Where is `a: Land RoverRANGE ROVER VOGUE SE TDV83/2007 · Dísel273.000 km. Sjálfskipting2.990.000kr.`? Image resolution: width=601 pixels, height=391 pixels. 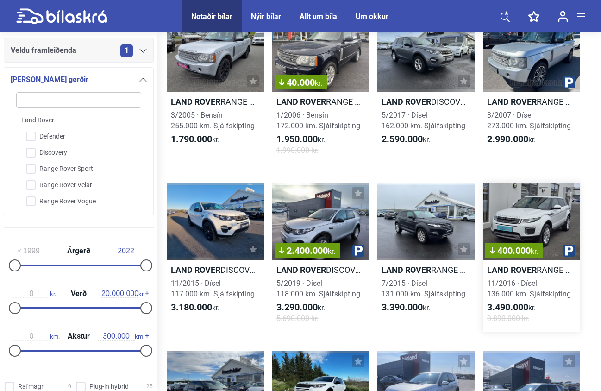 a: Land RoverRANGE ROVER VOGUE SE TDV83/2007 · Dísel273.000 km. Sjálfskipting2.990.000kr. is located at coordinates (532, 89).